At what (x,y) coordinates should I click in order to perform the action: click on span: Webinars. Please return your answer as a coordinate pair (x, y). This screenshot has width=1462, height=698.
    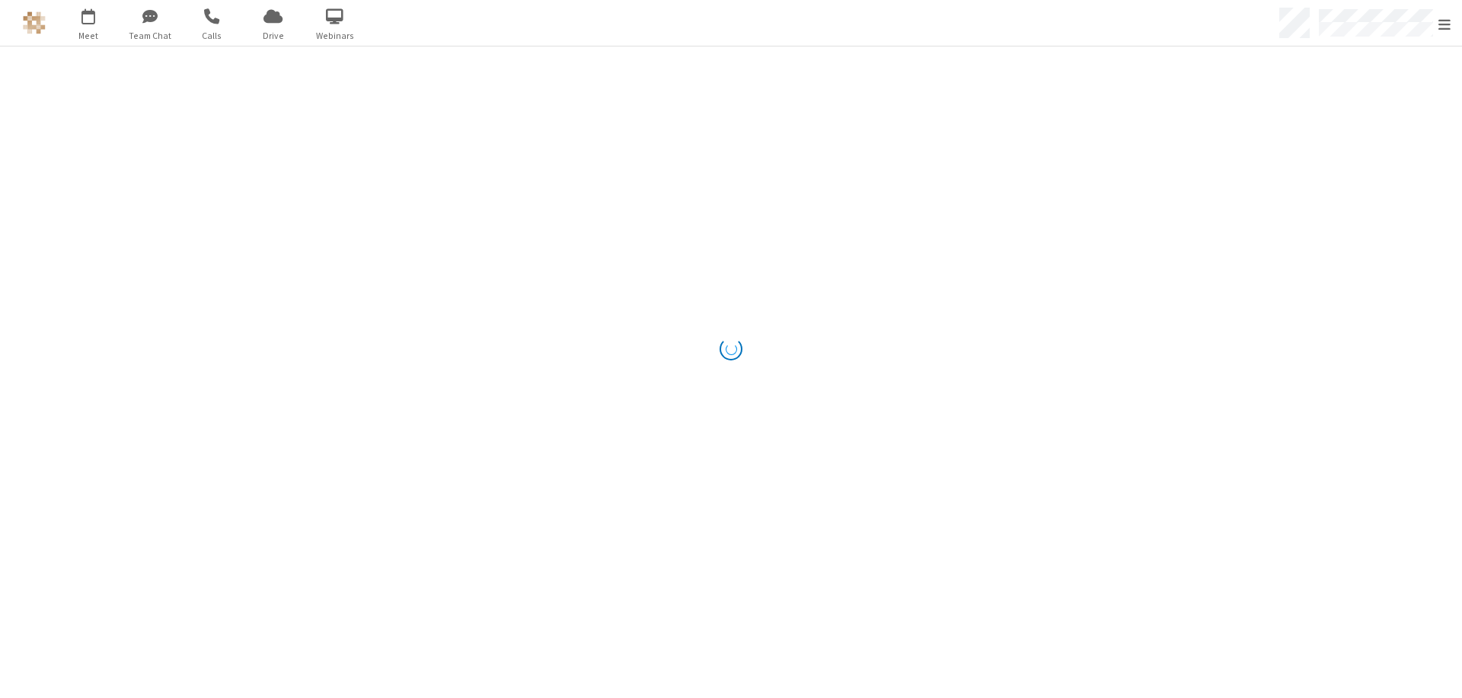
    Looking at the image, I should click on (334, 36).